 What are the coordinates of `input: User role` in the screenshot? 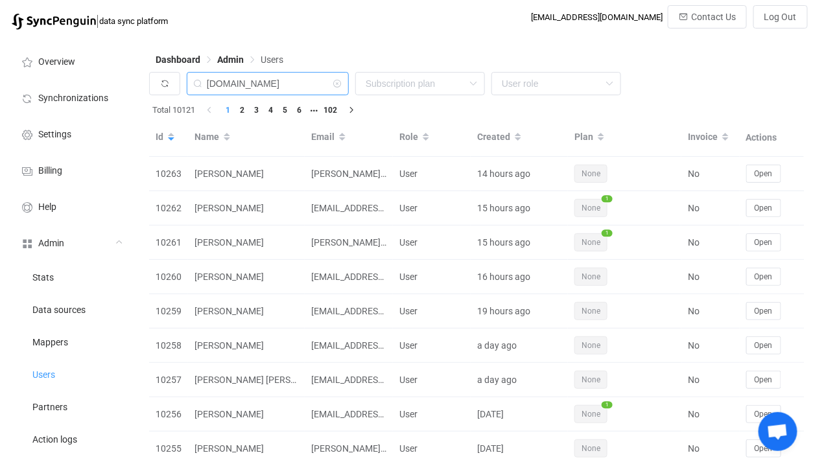 It's located at (556, 84).